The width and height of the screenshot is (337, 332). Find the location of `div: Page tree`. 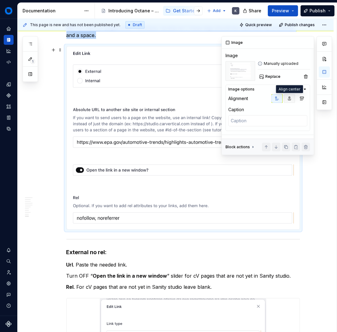

div: Page tree is located at coordinates (151, 11).